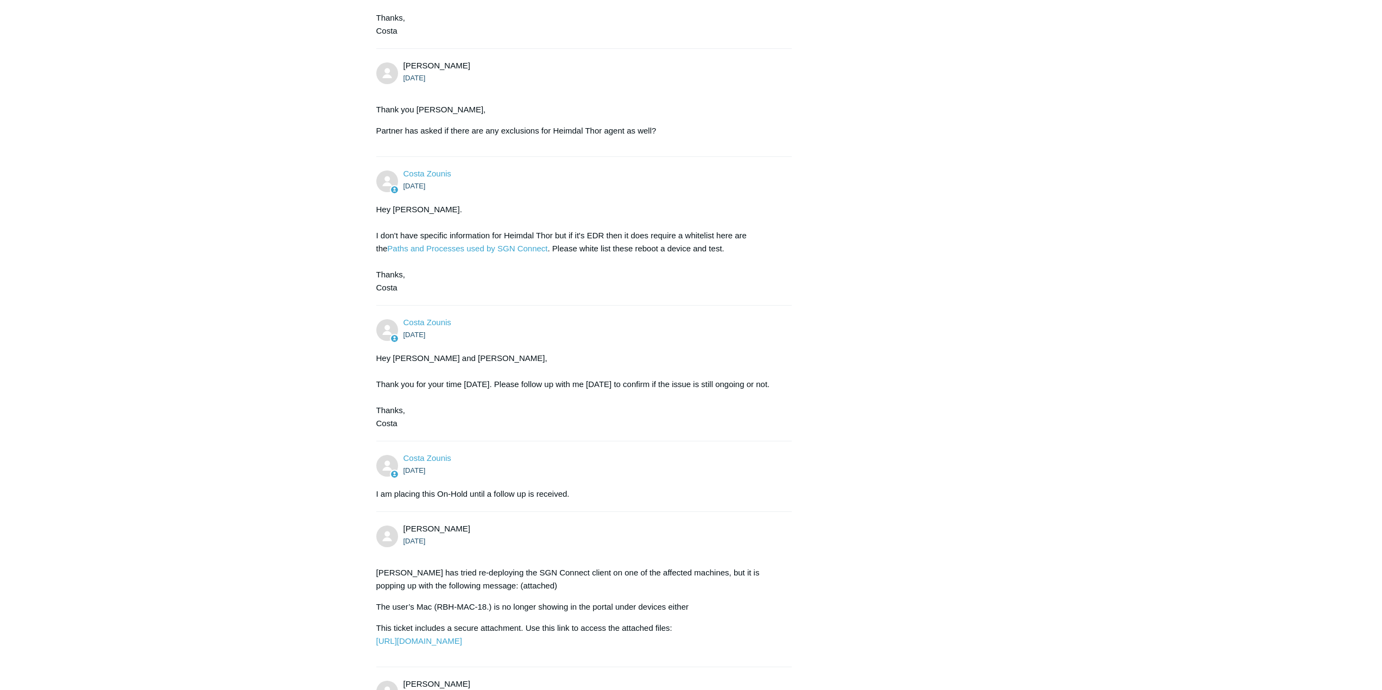 Image resolution: width=1382 pixels, height=690 pixels. I want to click on p: Partner has asked if there are any exclusions for Heimdal Thor agent as well?, so click(579, 131).